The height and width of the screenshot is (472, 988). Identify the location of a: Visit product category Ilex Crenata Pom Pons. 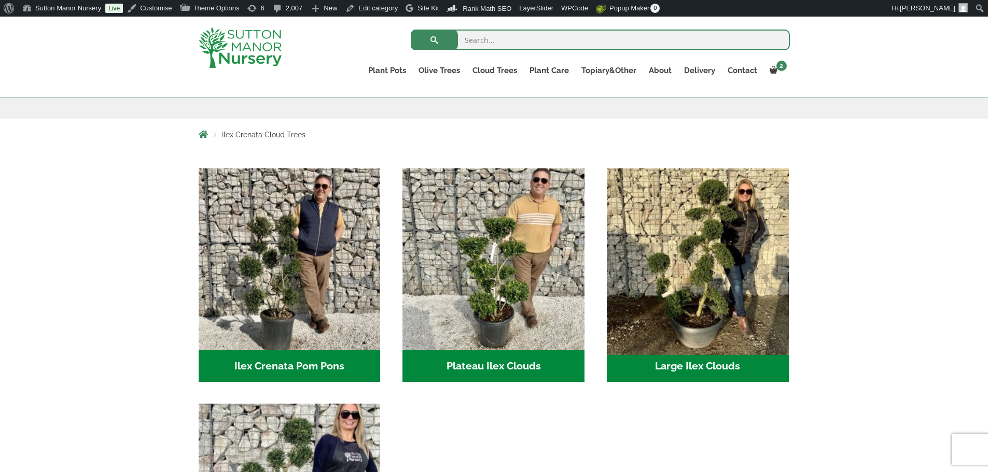
(289, 275).